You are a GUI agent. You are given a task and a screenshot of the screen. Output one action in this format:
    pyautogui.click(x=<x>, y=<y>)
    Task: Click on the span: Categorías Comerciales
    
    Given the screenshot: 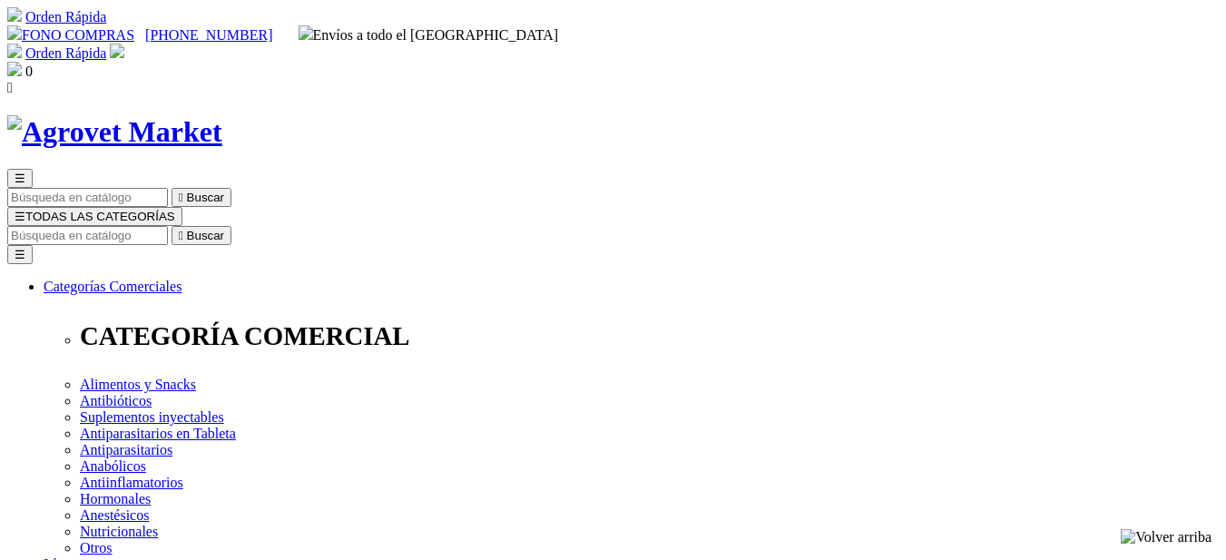 What is the action you would take?
    pyautogui.click(x=112, y=286)
    